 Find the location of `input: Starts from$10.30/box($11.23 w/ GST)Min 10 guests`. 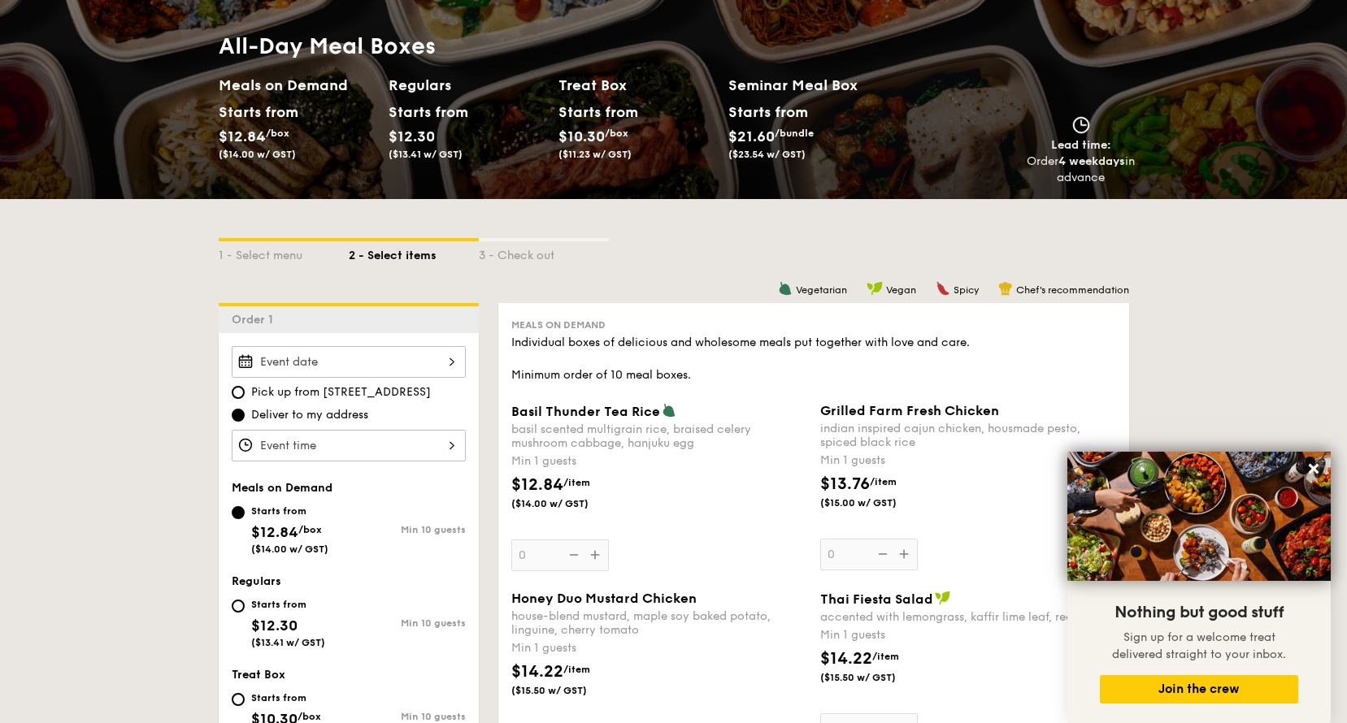

input: Starts from$10.30/box($11.23 w/ GST)Min 10 guests is located at coordinates (238, 700).